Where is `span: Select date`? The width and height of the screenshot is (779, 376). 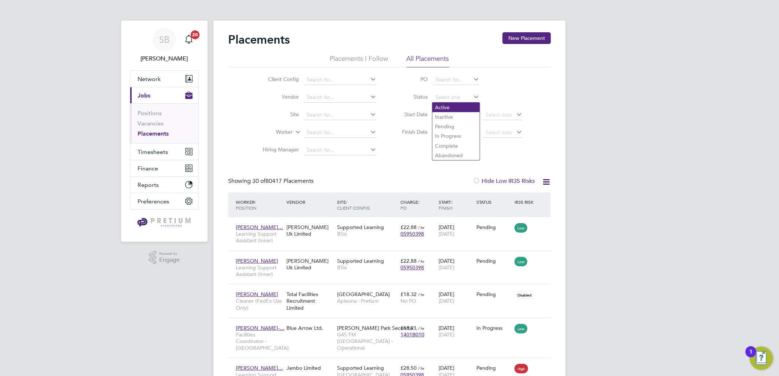
span: Select date is located at coordinates (499, 132).